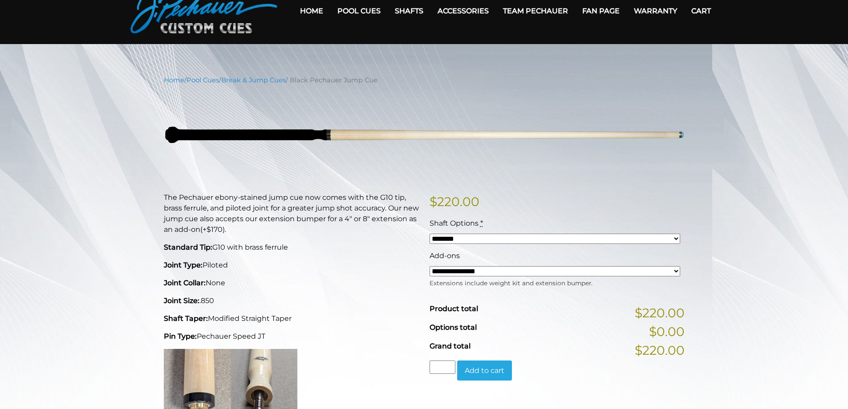 This screenshot has height=409, width=848. What do you see at coordinates (291, 336) in the screenshot?
I see `p: Pechauer Speed JT` at bounding box center [291, 336].